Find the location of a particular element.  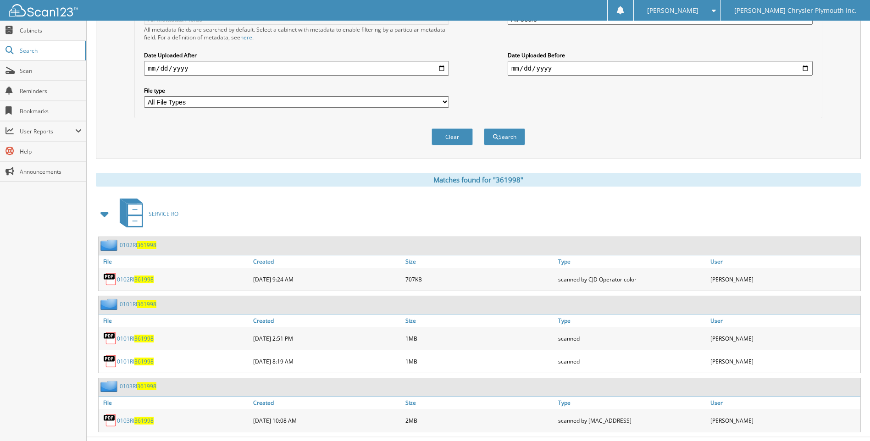

span: Scan is located at coordinates (50, 71).